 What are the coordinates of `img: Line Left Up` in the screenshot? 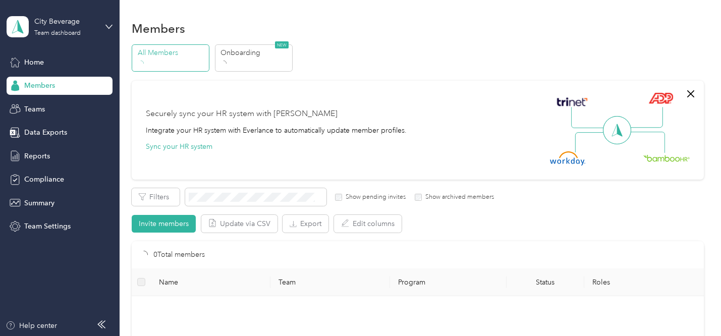 It's located at (589, 118).